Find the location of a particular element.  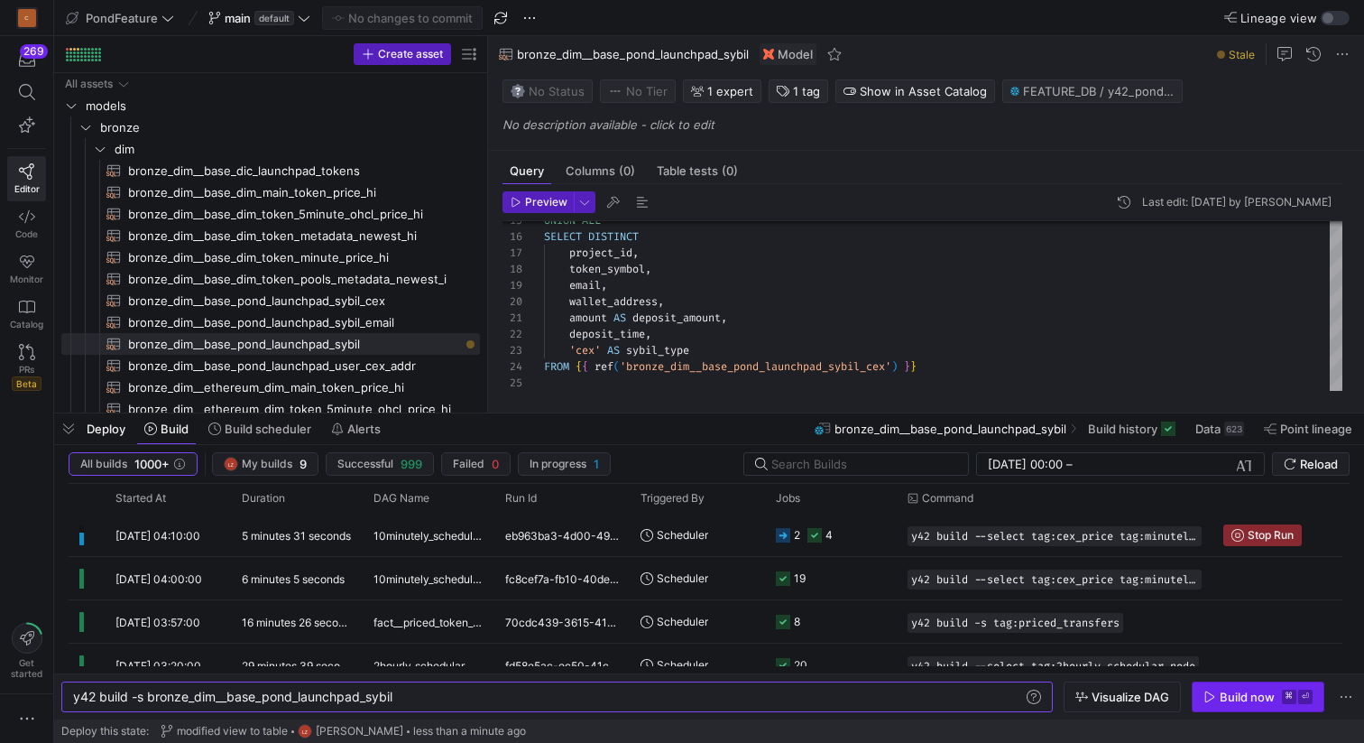

button: PondFeature is located at coordinates (120, 18).